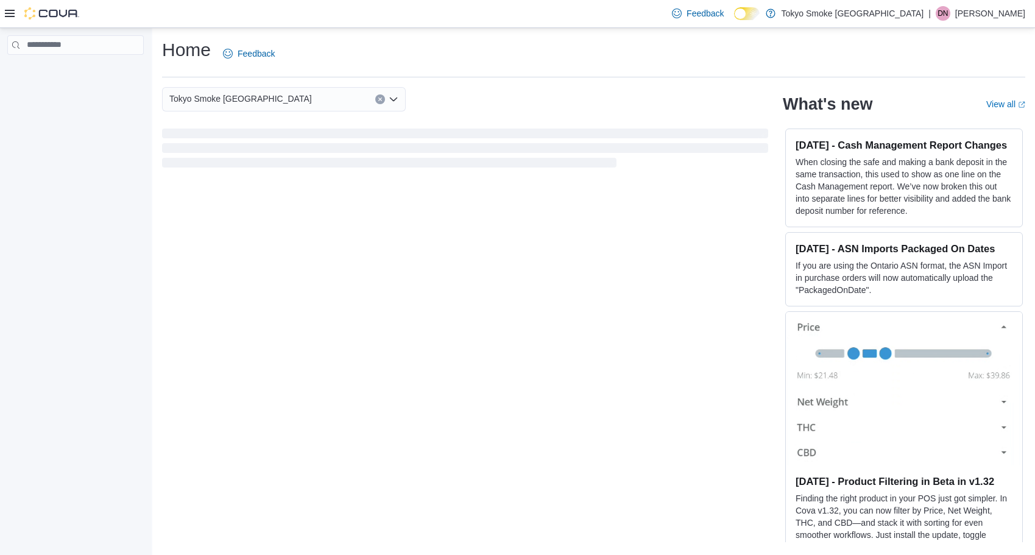 This screenshot has height=555, width=1035. What do you see at coordinates (186, 50) in the screenshot?
I see `h1: Home` at bounding box center [186, 50].